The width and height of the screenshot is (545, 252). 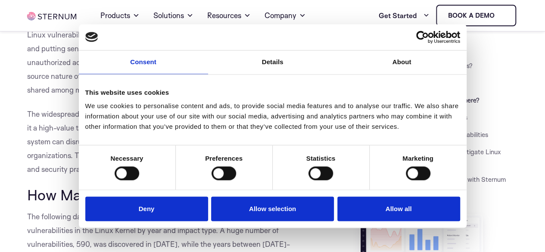 I want to click on div: This website uses cookies, so click(x=273, y=93).